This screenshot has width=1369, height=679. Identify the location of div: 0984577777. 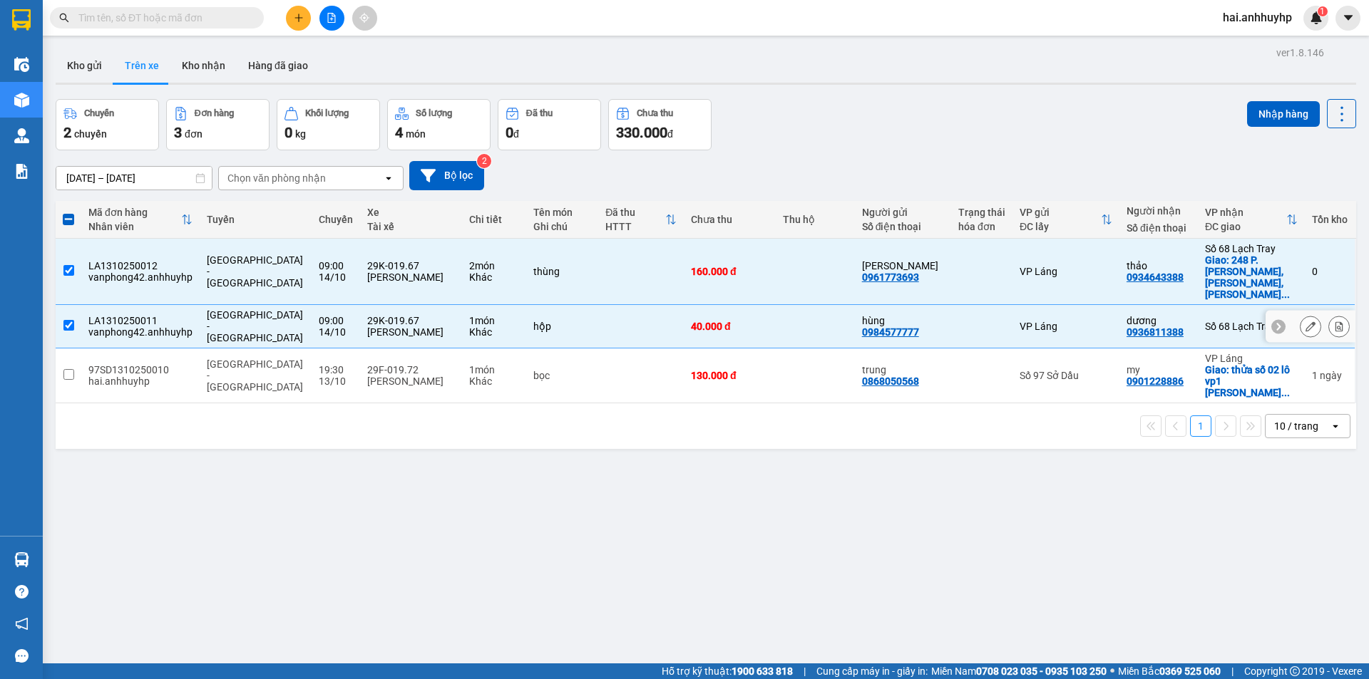
(890, 332).